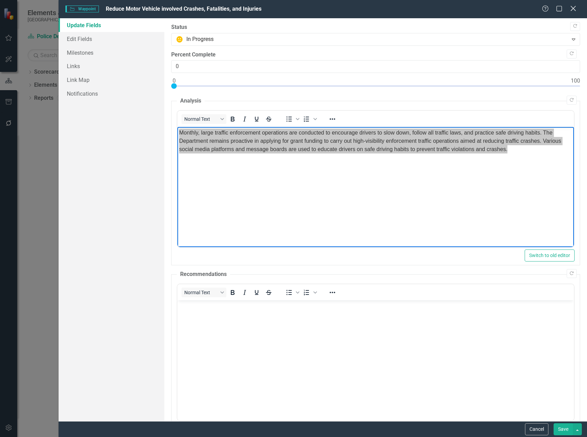 Image resolution: width=587 pixels, height=437 pixels. What do you see at coordinates (190, 101) in the screenshot?
I see `legend: Analysis` at bounding box center [190, 101].